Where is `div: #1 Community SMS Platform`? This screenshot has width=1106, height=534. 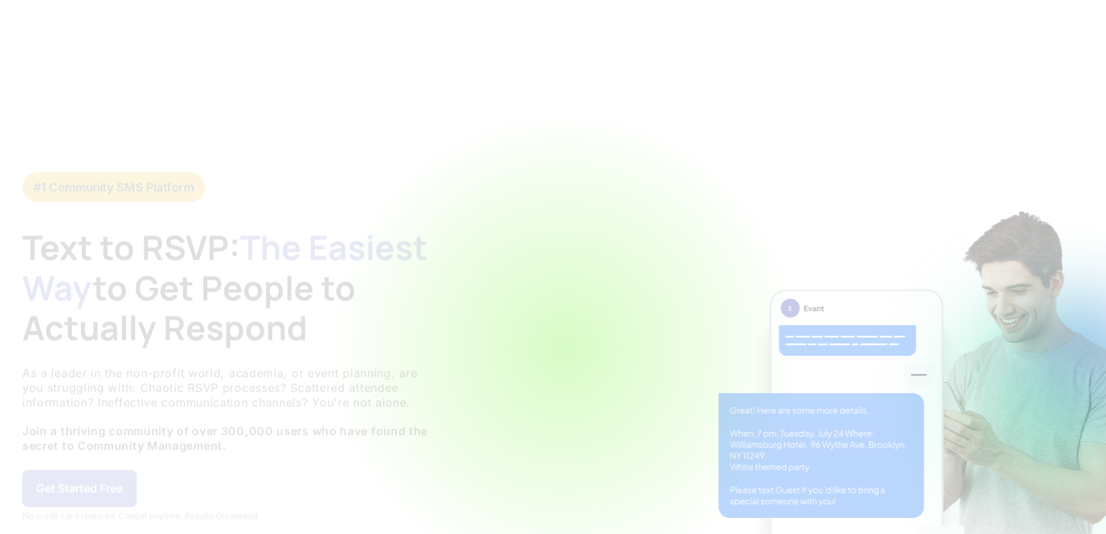
div: #1 Community SMS Platform is located at coordinates (114, 187).